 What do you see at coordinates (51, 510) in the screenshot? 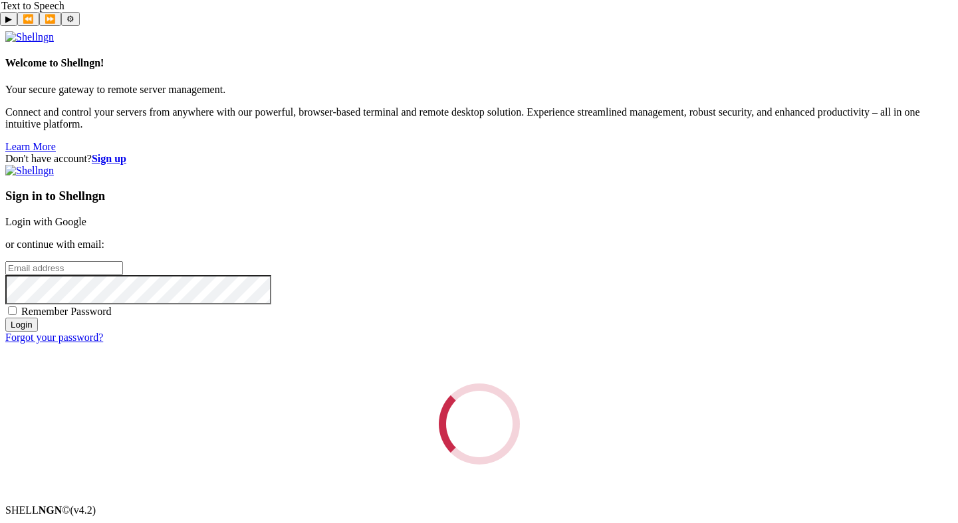
I see `span: SHELL ©` at bounding box center [51, 510].